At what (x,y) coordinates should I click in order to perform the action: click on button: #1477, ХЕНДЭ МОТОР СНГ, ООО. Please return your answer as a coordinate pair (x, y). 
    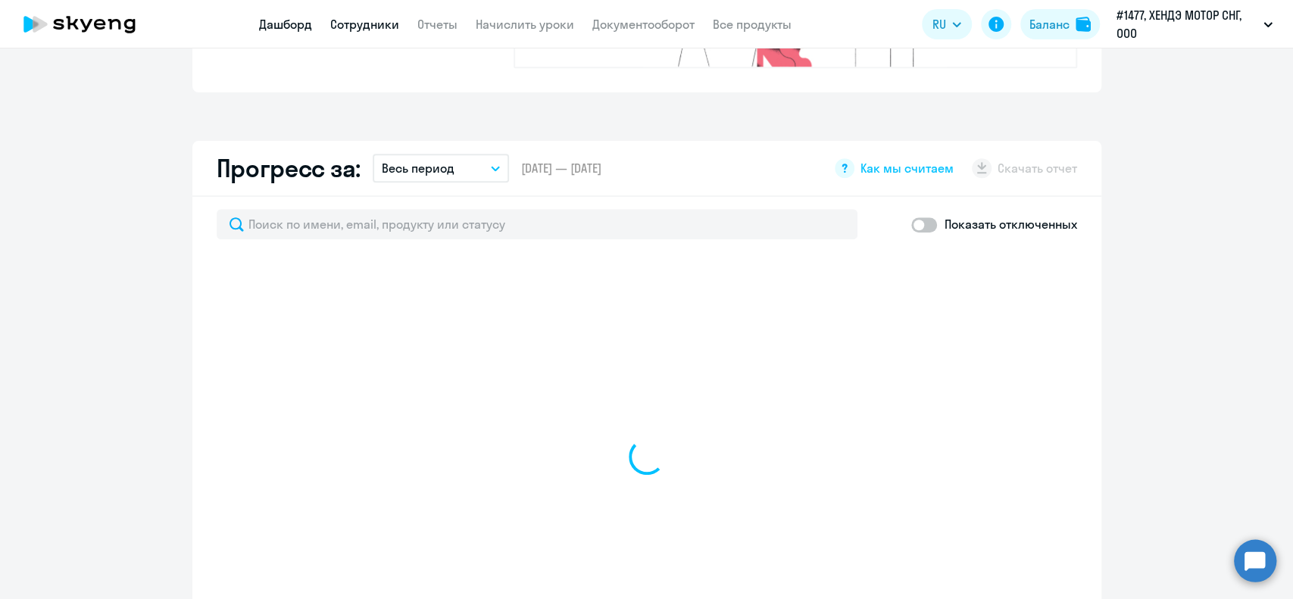
    Looking at the image, I should click on (1194, 24).